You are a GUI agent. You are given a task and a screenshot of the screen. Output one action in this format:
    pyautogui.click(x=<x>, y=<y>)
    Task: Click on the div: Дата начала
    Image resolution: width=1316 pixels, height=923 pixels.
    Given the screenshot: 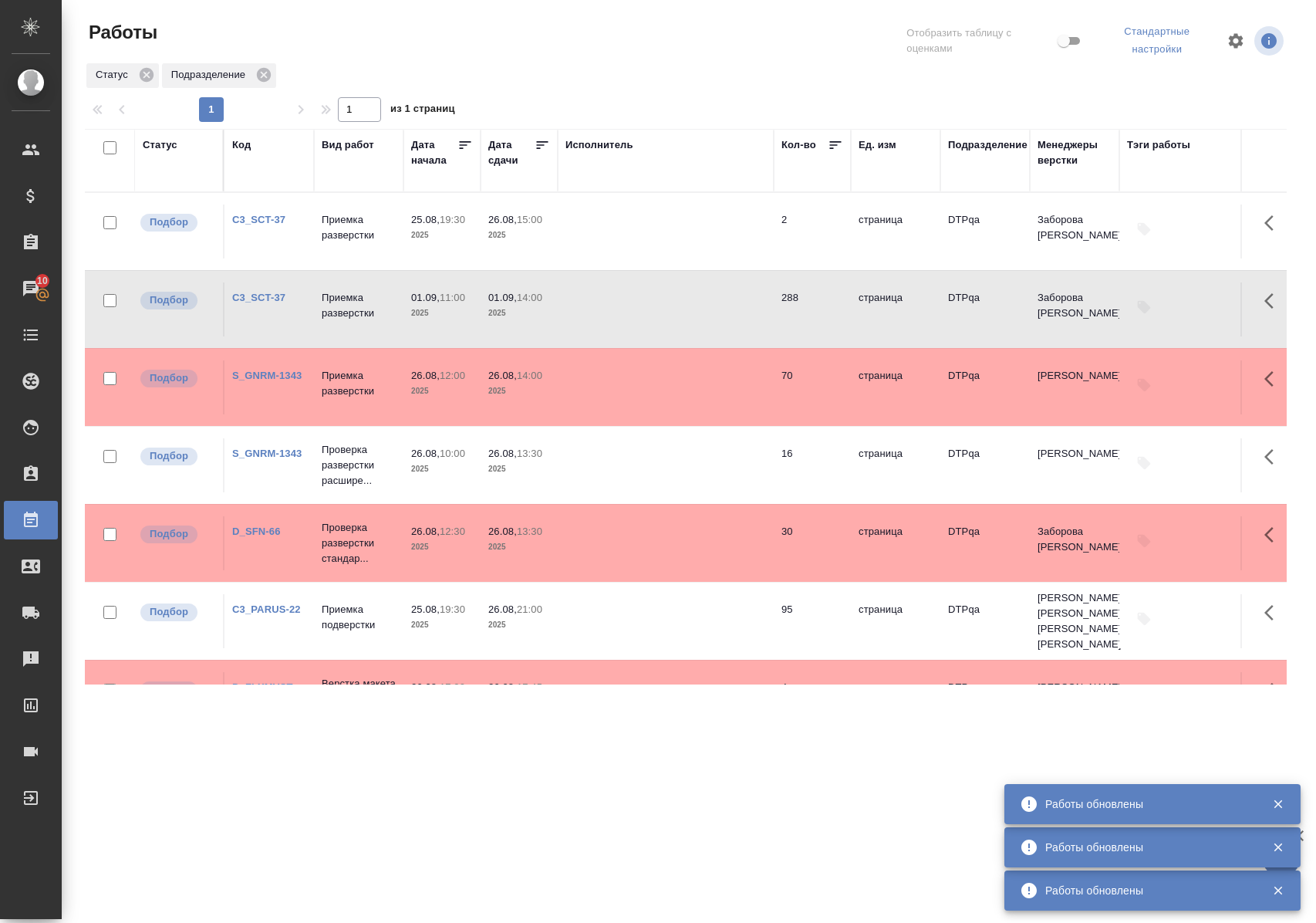 What is the action you would take?
    pyautogui.click(x=434, y=153)
    